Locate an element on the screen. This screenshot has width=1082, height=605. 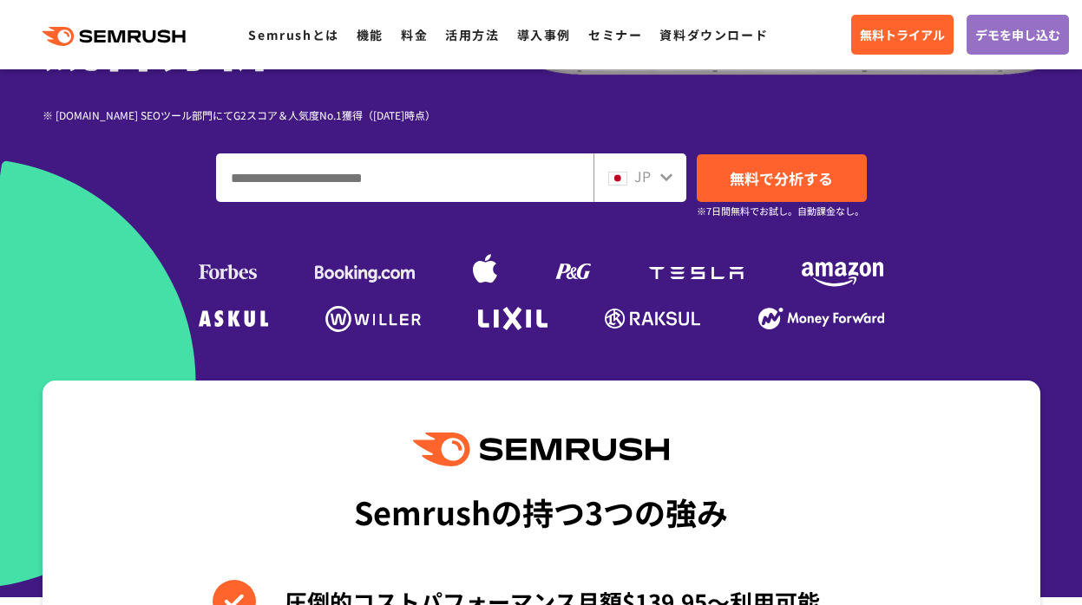
a: 機能 is located at coordinates (370, 35).